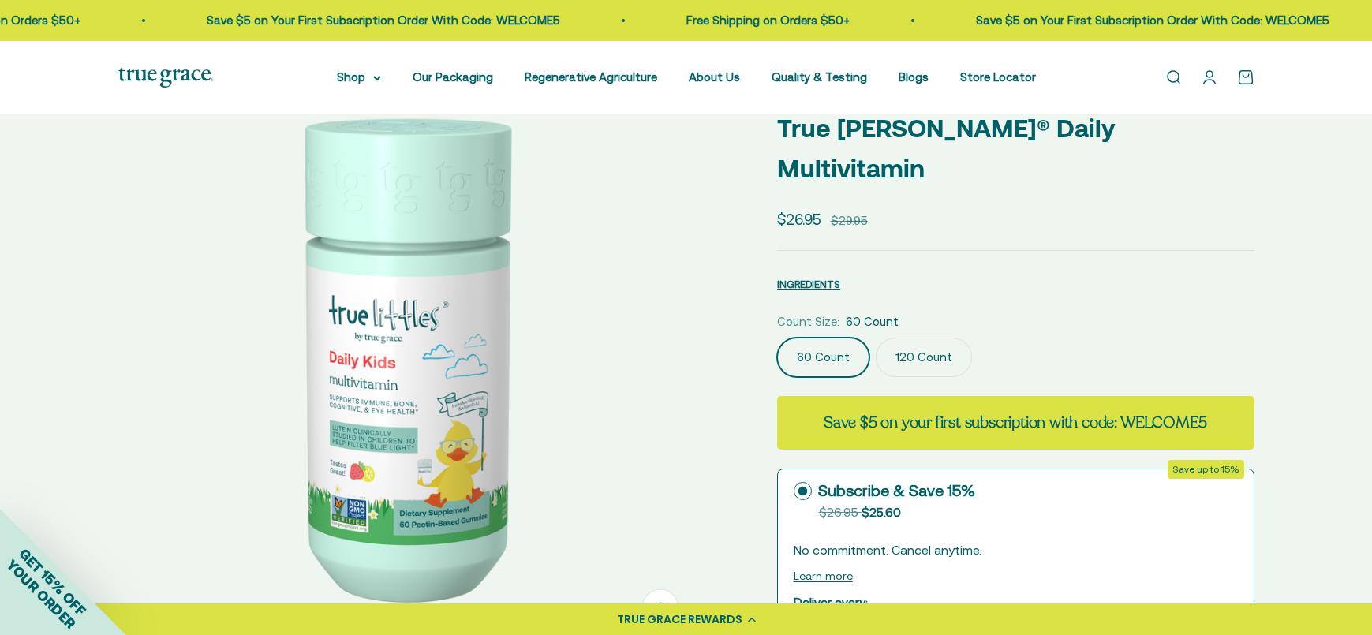 Image resolution: width=1372 pixels, height=635 pixels. What do you see at coordinates (872, 322) in the screenshot?
I see `span: 60 Count` at bounding box center [872, 322].